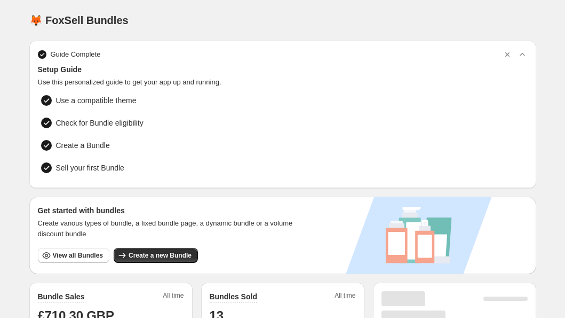 The height and width of the screenshot is (318, 565). I want to click on h3: Get started with bundles, so click(170, 210).